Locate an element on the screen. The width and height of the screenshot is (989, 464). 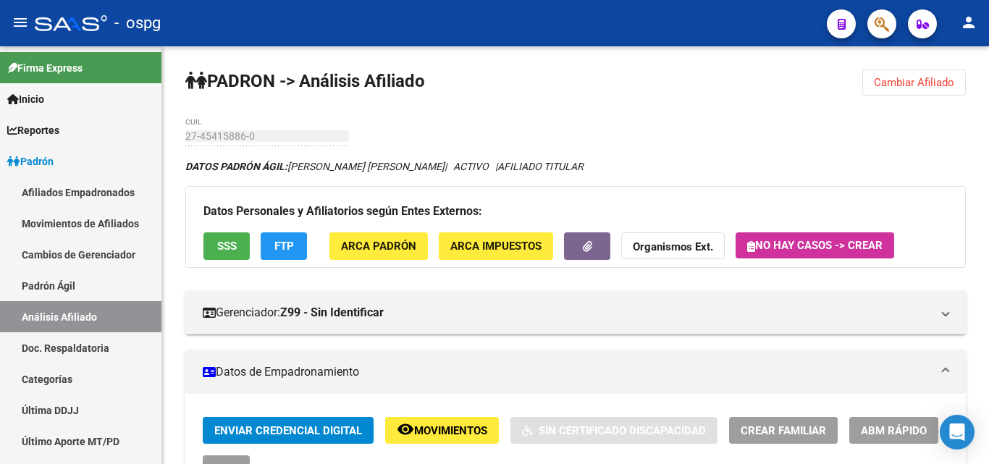
button: Sin Certificado Discapacidad is located at coordinates (614, 430).